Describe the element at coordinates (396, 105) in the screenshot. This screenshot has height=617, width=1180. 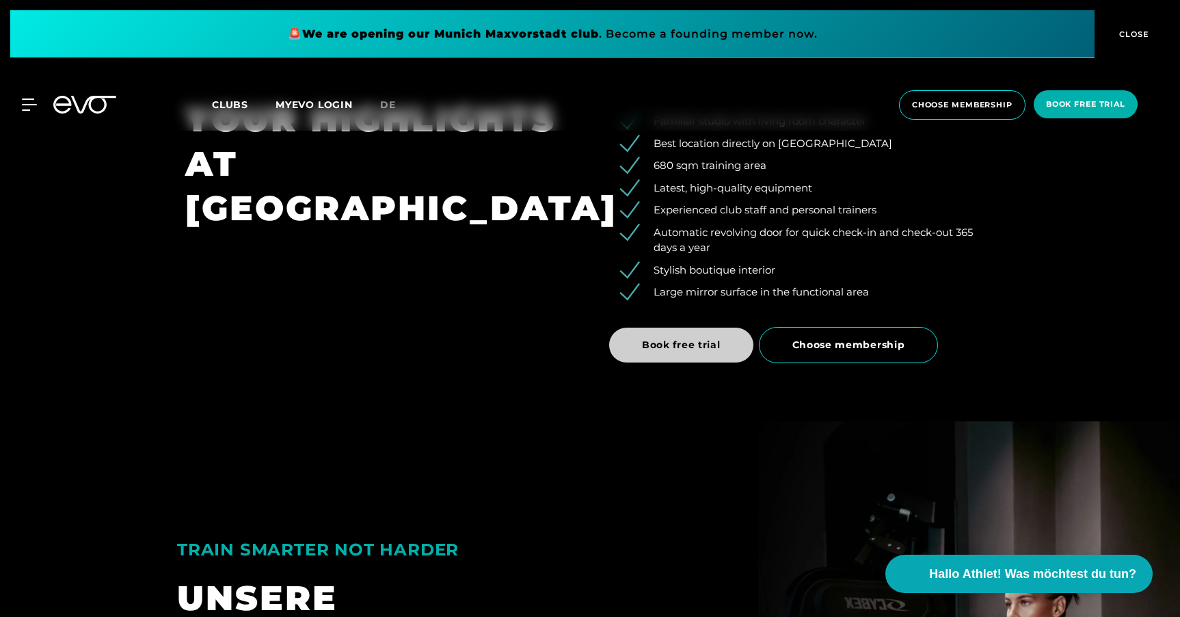
I see `a: de` at that location.